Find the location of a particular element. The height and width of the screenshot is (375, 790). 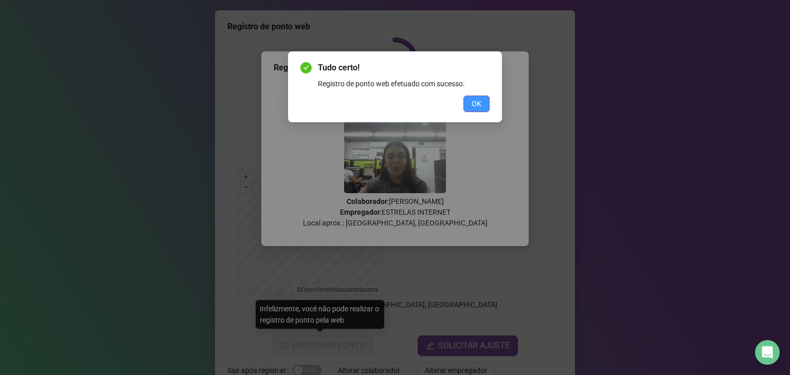

div: Registro de ponto web efetuado com sucesso. is located at coordinates (404, 84).